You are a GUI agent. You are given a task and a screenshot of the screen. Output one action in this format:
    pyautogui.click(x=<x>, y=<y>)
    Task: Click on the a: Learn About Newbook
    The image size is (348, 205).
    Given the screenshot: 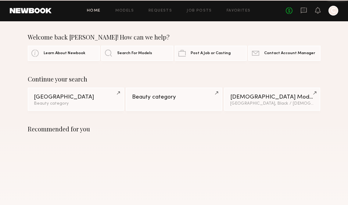 What is the action you would take?
    pyautogui.click(x=64, y=53)
    